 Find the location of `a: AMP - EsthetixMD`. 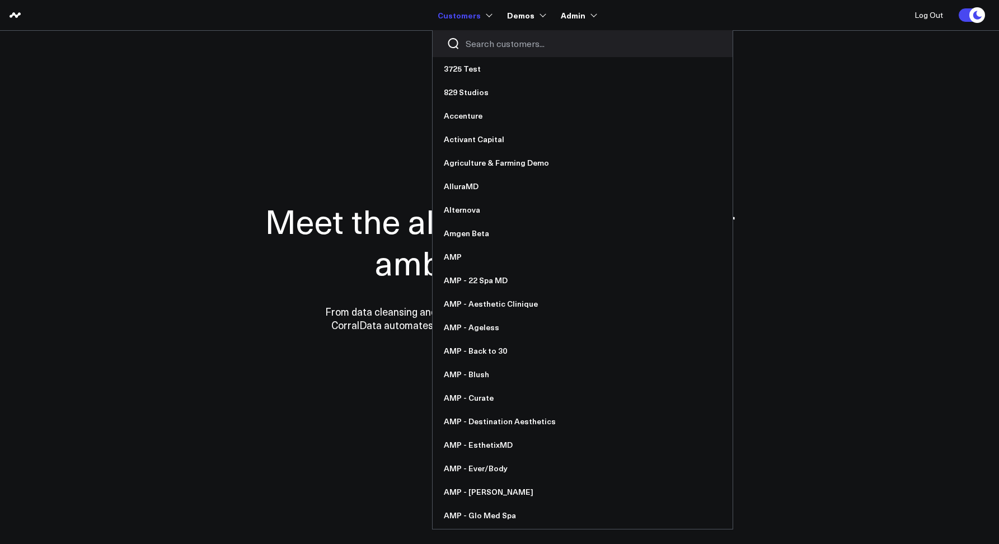

a: AMP - EsthetixMD is located at coordinates (583, 445).